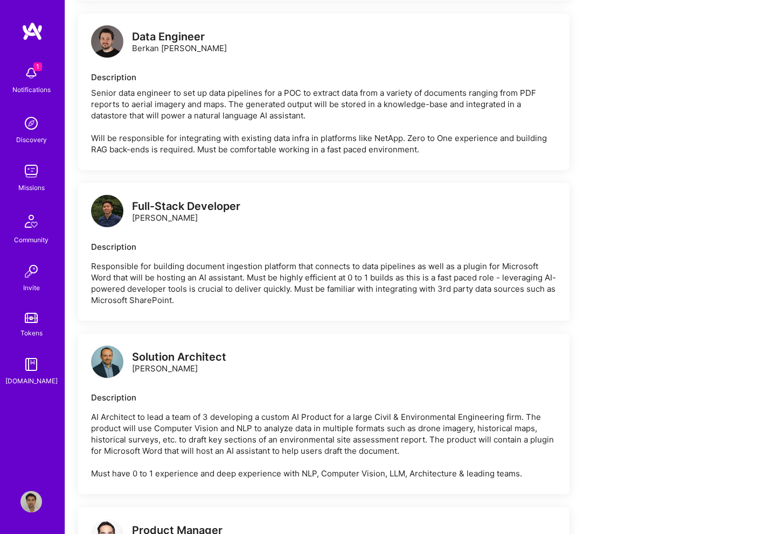  Describe the element at coordinates (31, 123) in the screenshot. I see `img: discovery` at that location.